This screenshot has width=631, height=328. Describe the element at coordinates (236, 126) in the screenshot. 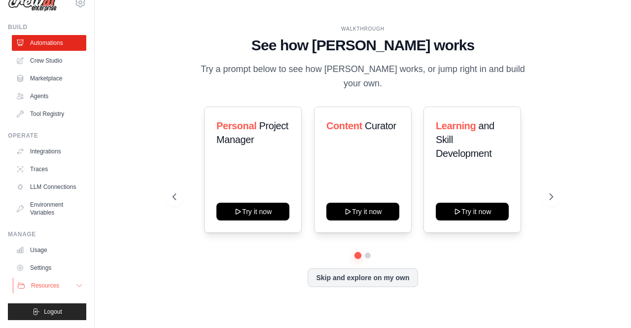

I see `span: Personal` at that location.